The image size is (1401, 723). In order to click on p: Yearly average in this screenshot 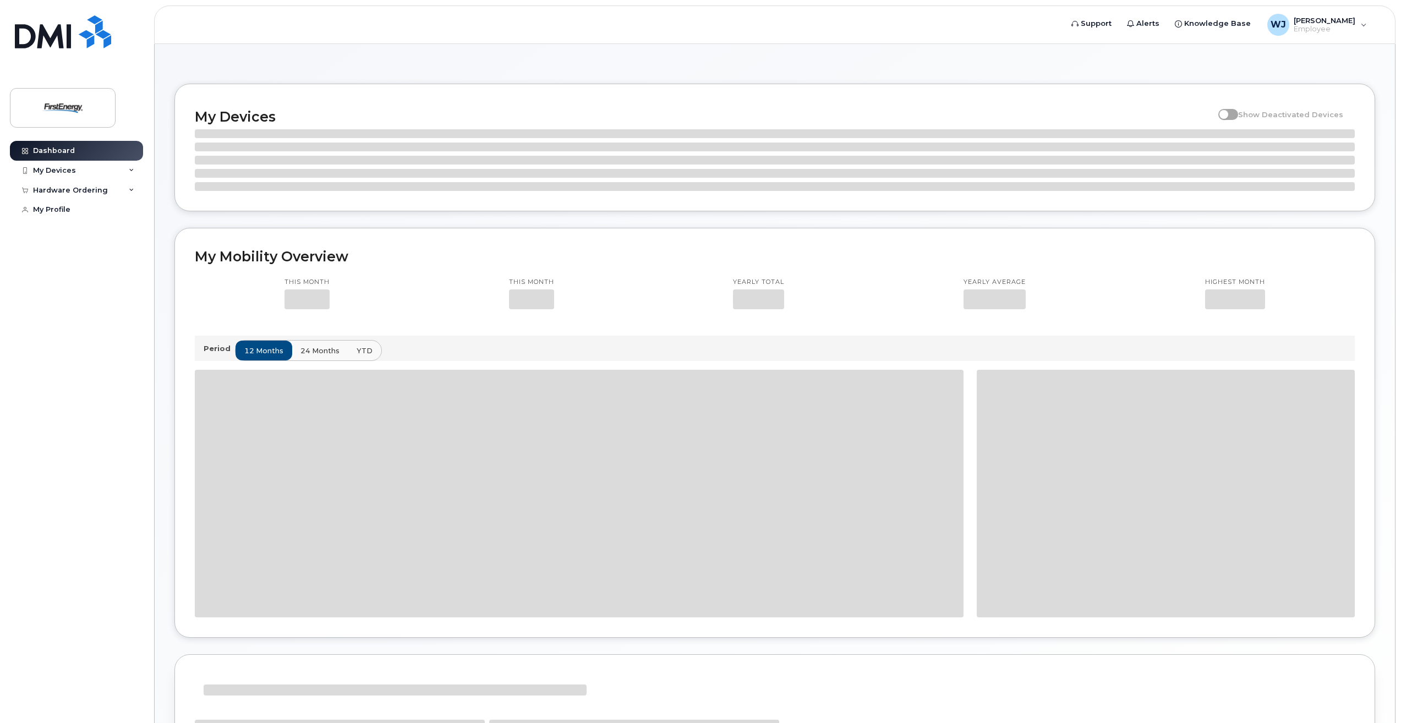, I will do `click(994, 282)`.